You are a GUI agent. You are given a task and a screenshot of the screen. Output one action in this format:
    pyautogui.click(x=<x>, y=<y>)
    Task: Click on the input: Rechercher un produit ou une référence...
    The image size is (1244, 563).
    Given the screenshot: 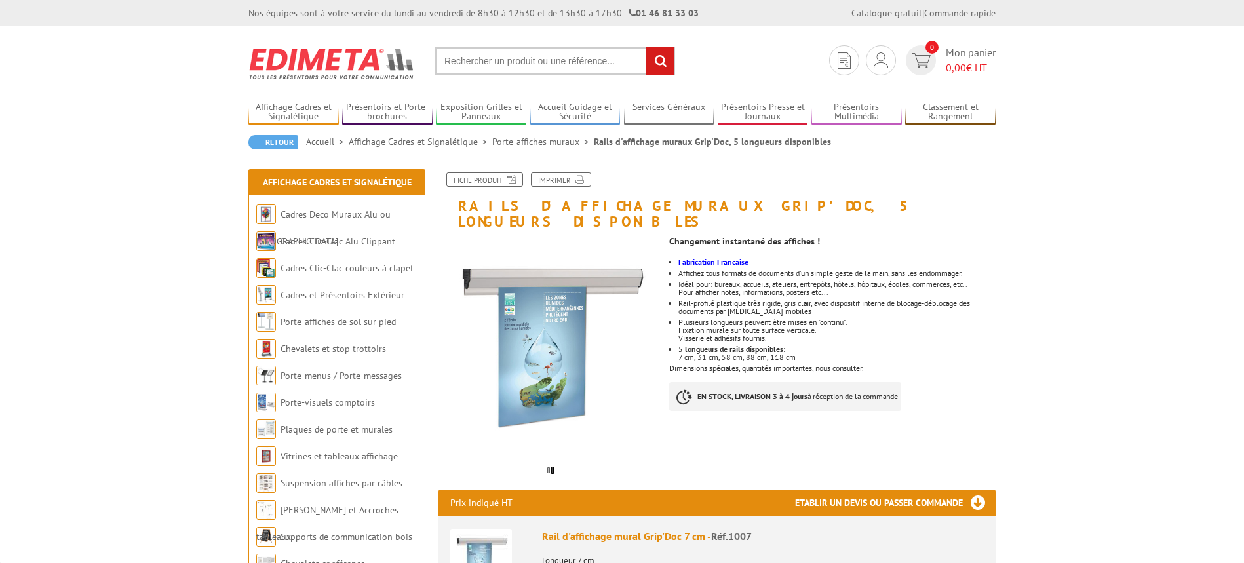 What is the action you would take?
    pyautogui.click(x=555, y=61)
    